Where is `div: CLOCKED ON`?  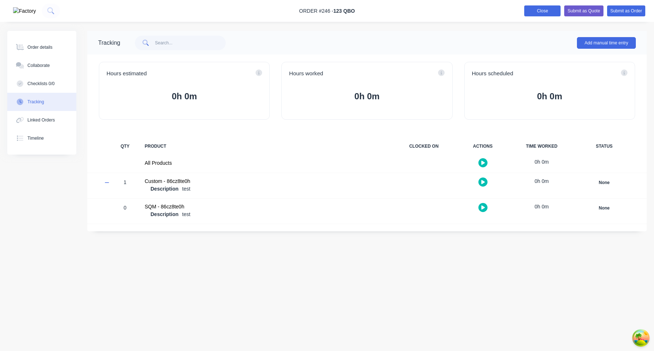 div: CLOCKED ON is located at coordinates (424, 146).